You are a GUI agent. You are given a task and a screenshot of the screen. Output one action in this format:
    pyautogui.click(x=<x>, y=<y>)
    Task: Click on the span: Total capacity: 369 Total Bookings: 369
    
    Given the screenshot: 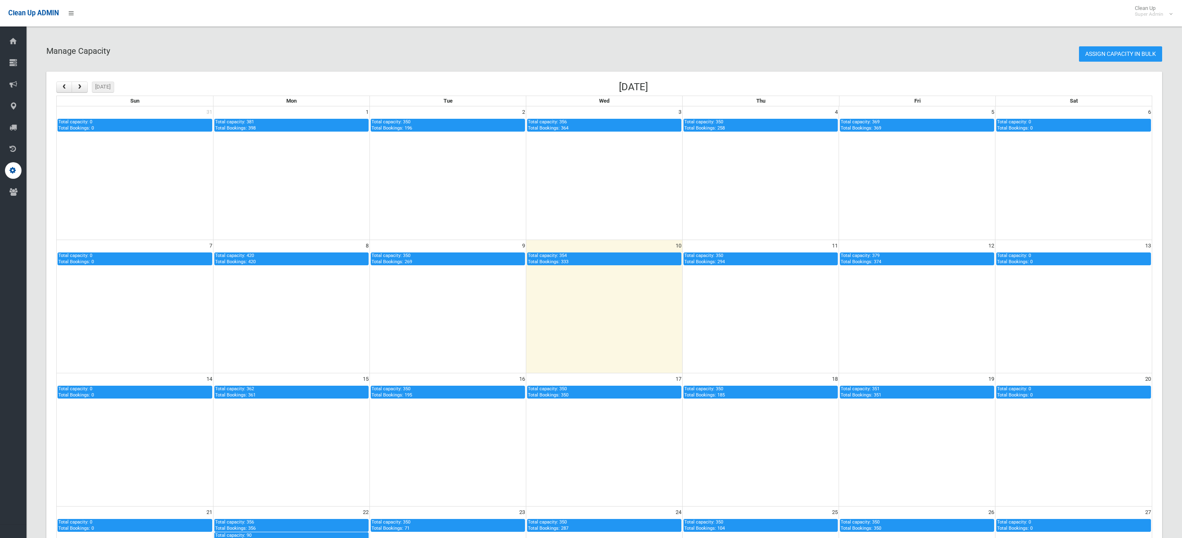 What is the action you would take?
    pyautogui.click(x=861, y=125)
    